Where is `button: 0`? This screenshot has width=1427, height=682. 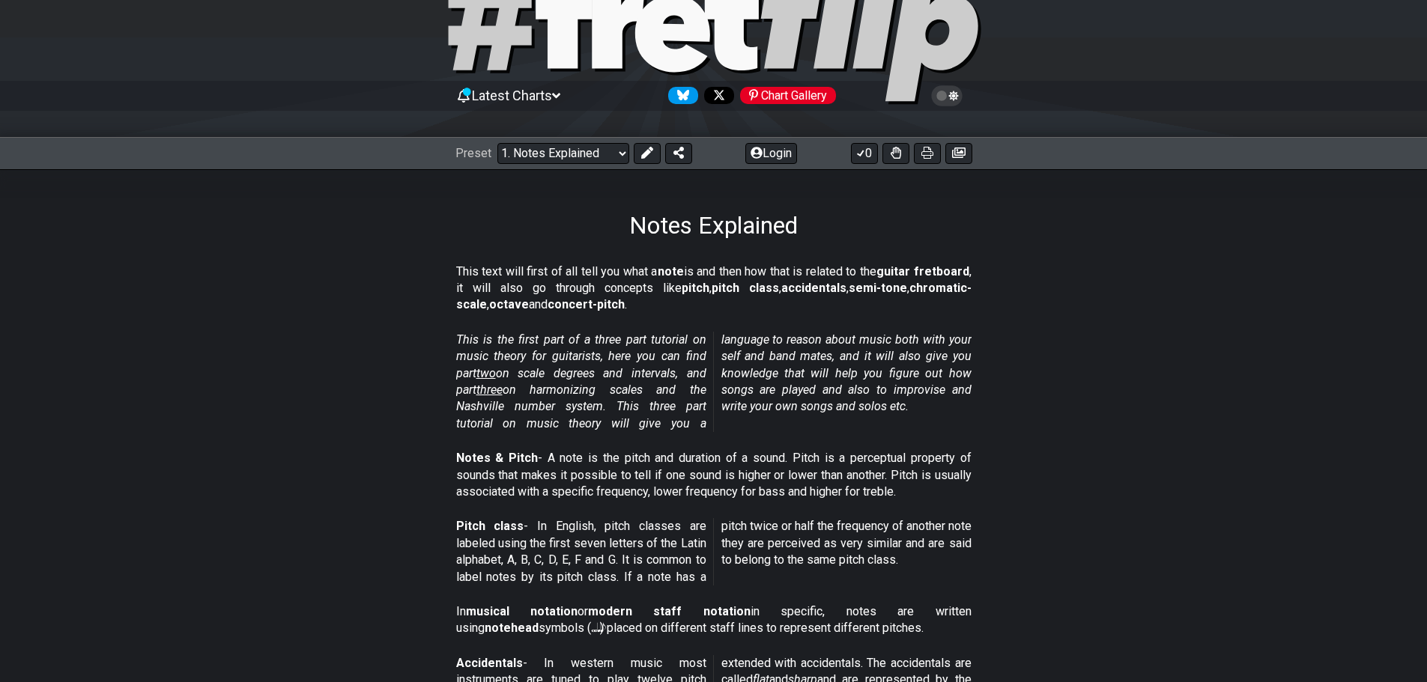 button: 0 is located at coordinates (864, 154).